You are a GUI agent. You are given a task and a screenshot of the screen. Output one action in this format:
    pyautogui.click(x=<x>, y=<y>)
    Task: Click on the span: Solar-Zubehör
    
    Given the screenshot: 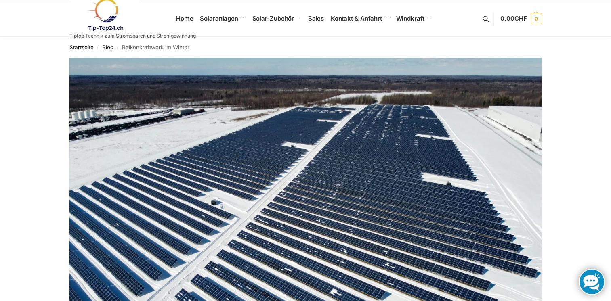 What is the action you would take?
    pyautogui.click(x=274, y=18)
    